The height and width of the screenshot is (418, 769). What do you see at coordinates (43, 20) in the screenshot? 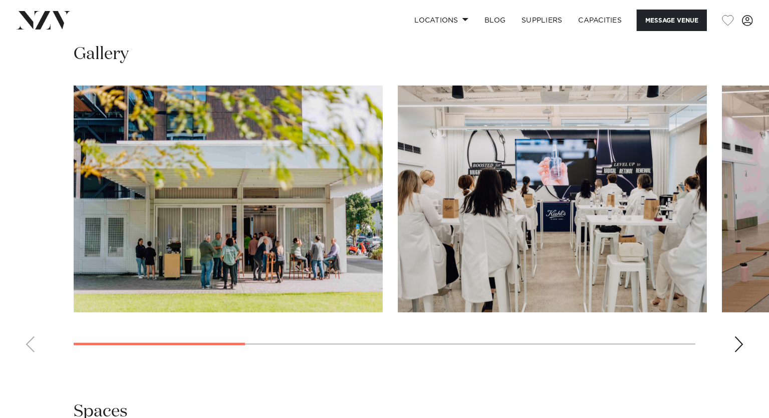
I see `img: nzv-logo.png` at bounding box center [43, 20].